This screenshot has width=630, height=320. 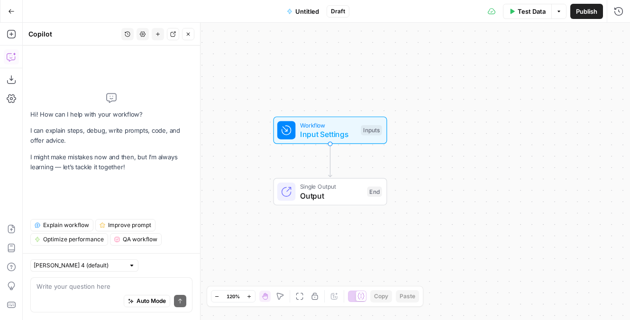 I want to click on p: Hi! How can I help with your workflow?, so click(x=111, y=114).